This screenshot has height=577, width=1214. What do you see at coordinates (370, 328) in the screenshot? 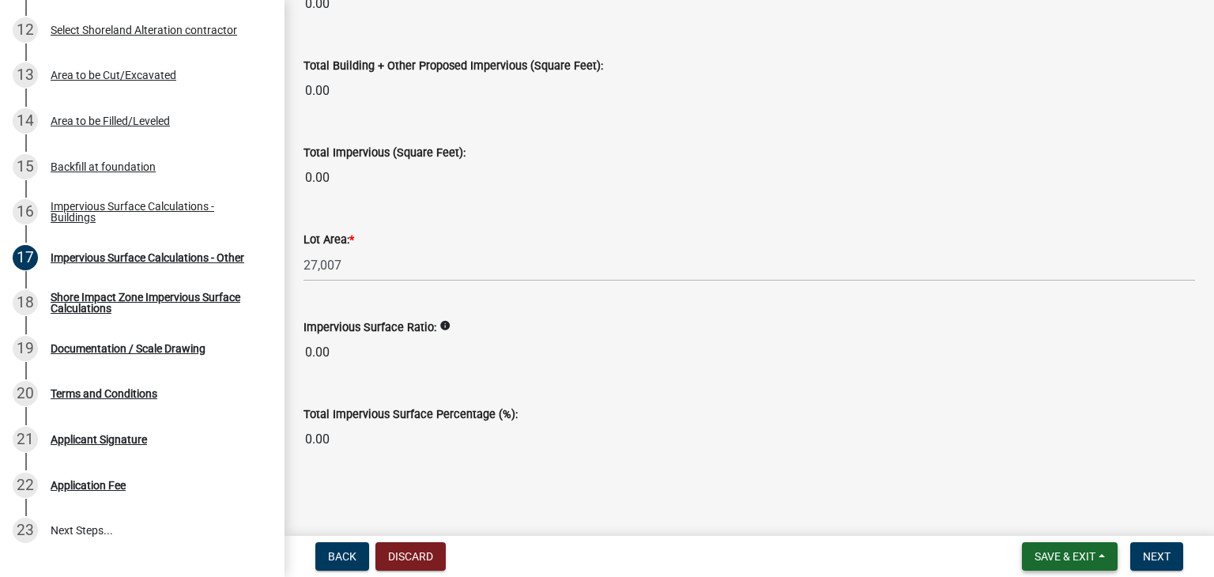
I see `label: Impervious Surface Ratio:` at bounding box center [370, 328].